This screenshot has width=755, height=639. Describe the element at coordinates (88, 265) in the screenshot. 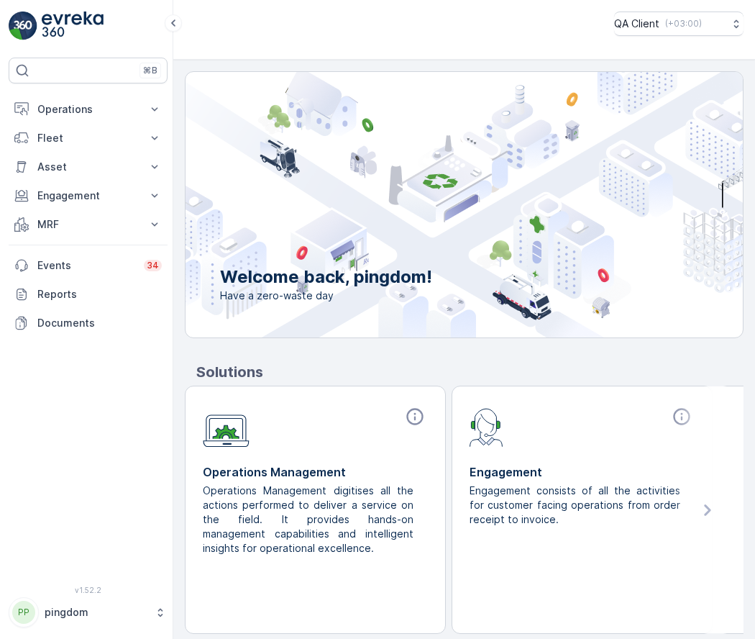

I see `a: Events34` at that location.